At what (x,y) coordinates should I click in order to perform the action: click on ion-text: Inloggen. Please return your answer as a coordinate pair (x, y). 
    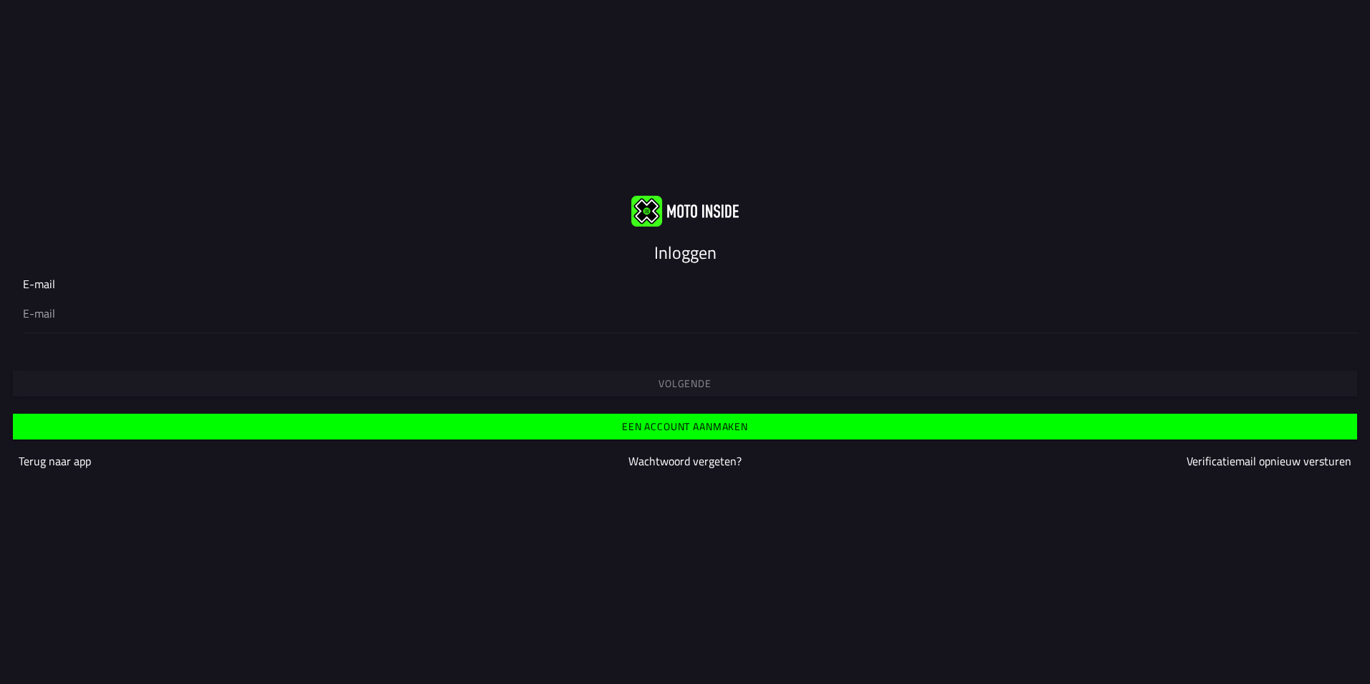
    Looking at the image, I should click on (685, 252).